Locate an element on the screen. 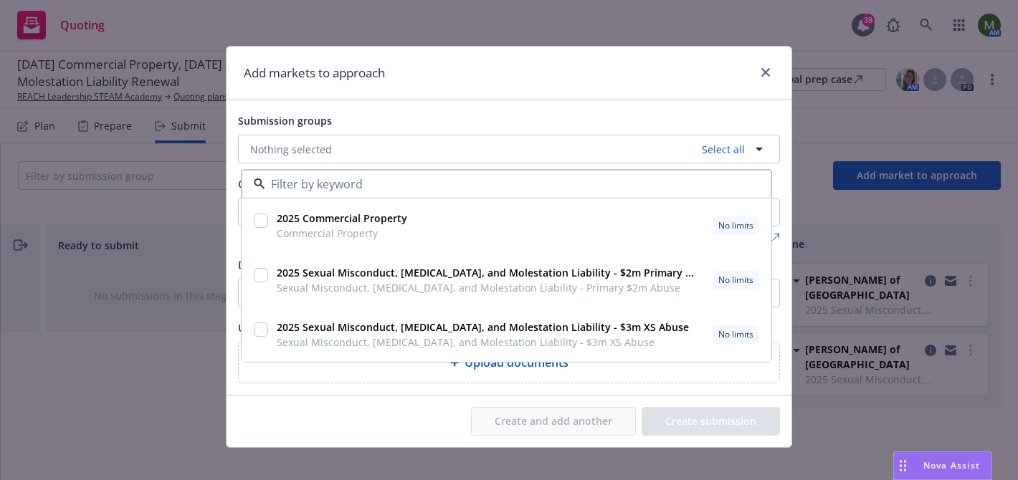 This screenshot has width=1018, height=480. span: Display name is located at coordinates (271, 265).